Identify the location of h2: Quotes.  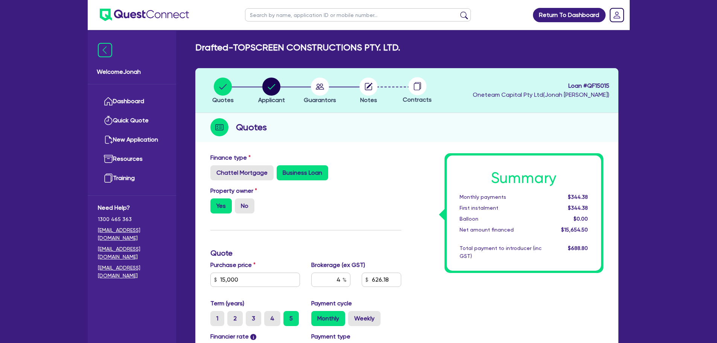
(251, 127).